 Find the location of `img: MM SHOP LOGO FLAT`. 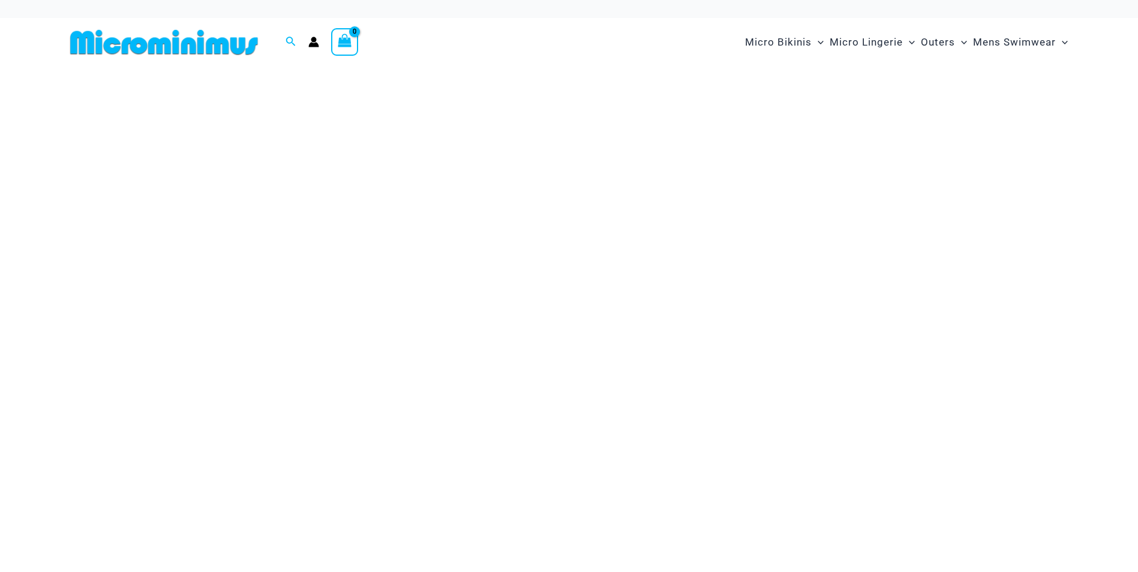

img: MM SHOP LOGO FLAT is located at coordinates (164, 42).